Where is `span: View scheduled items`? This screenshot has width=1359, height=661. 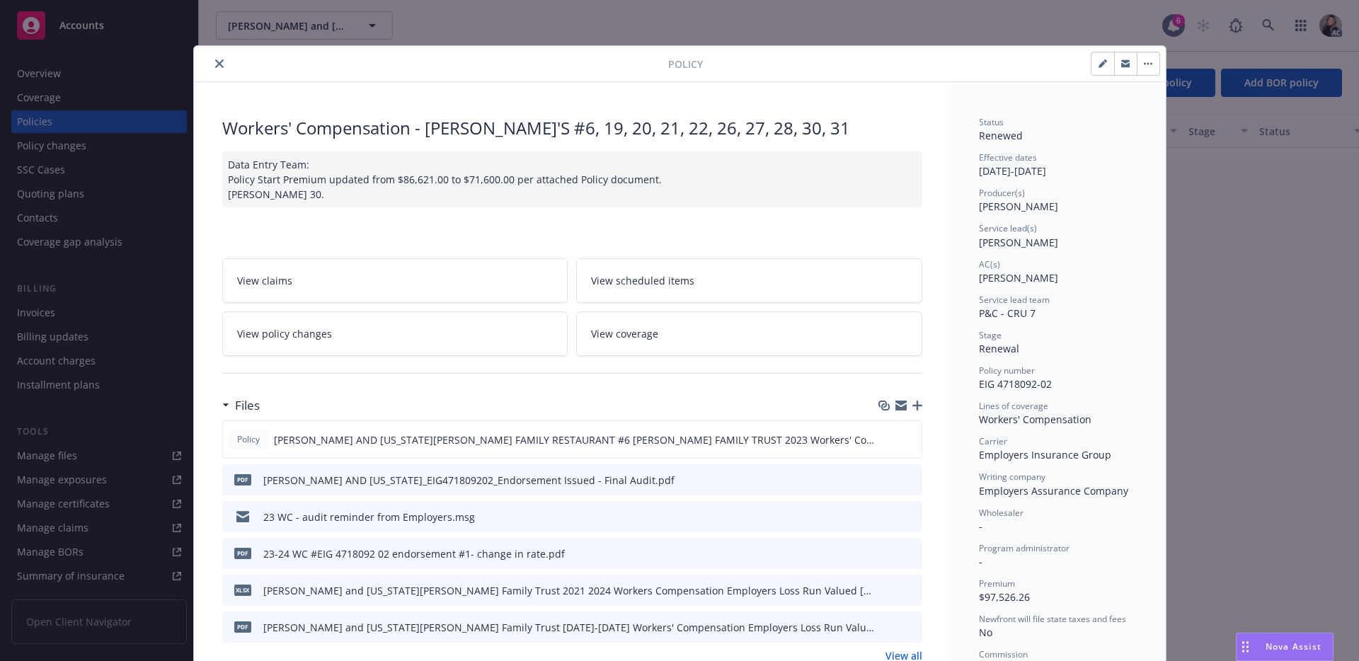 span: View scheduled items is located at coordinates (643, 280).